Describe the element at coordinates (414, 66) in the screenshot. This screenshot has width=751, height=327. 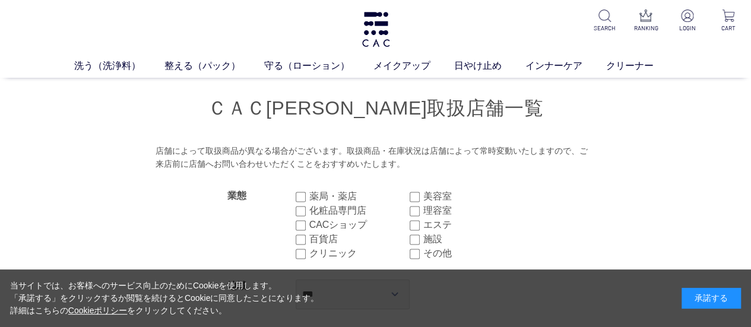
I see `a: メイクアップ` at that location.